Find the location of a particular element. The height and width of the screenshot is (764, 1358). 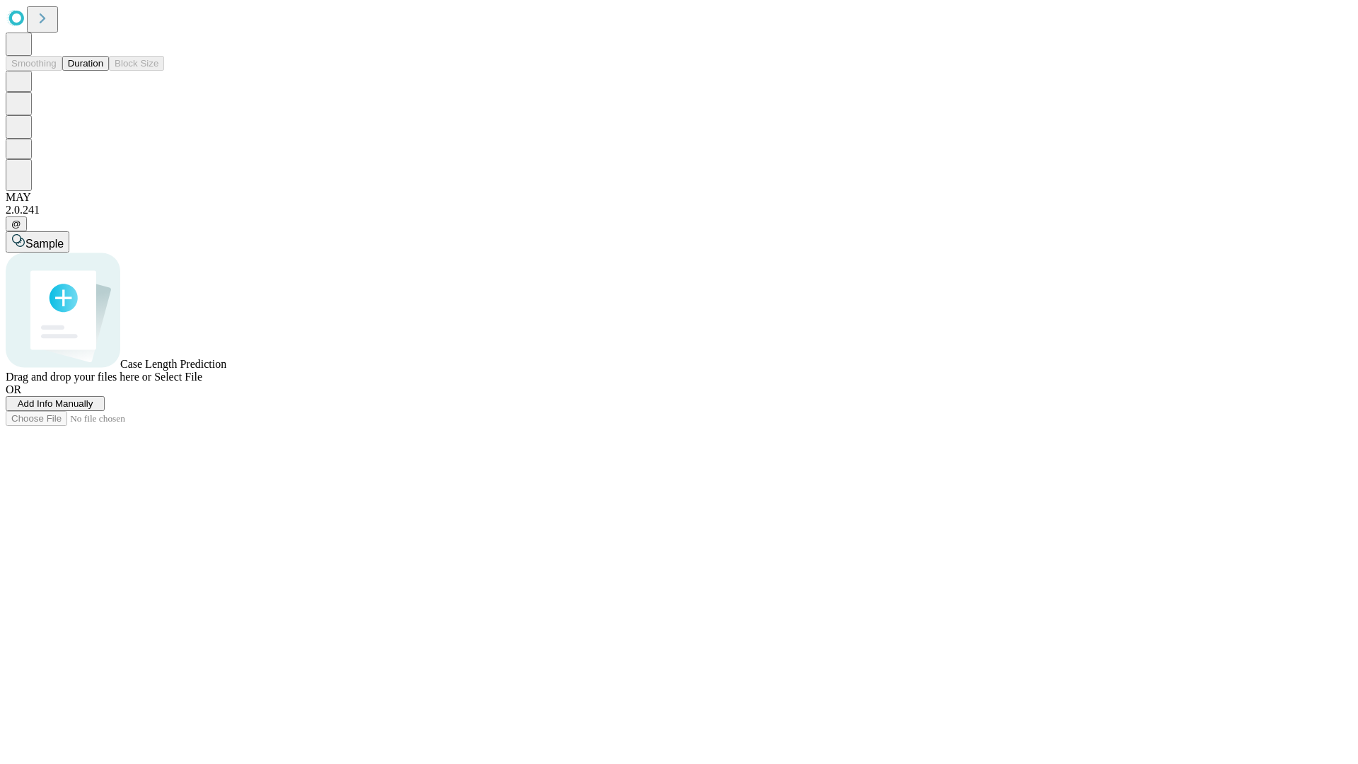

button: Smoothing is located at coordinates (34, 63).